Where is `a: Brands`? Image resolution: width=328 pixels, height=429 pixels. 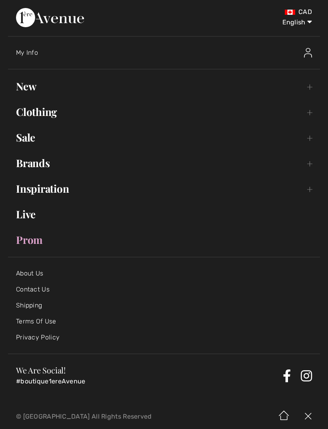 a: Brands is located at coordinates (164, 163).